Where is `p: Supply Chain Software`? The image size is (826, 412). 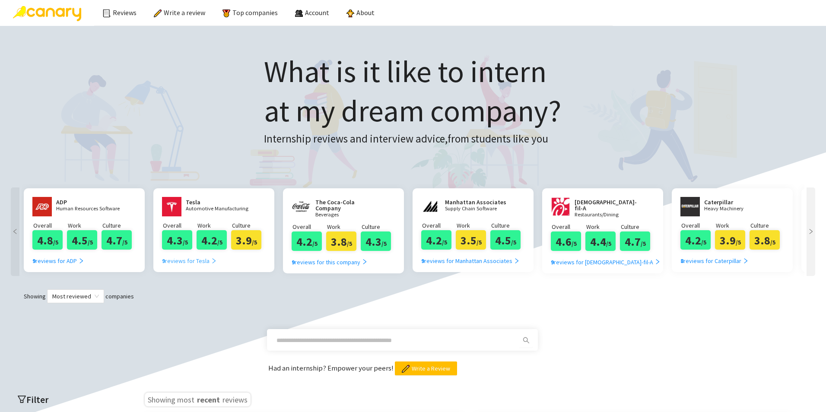
p: Supply Chain Software is located at coordinates (476, 209).